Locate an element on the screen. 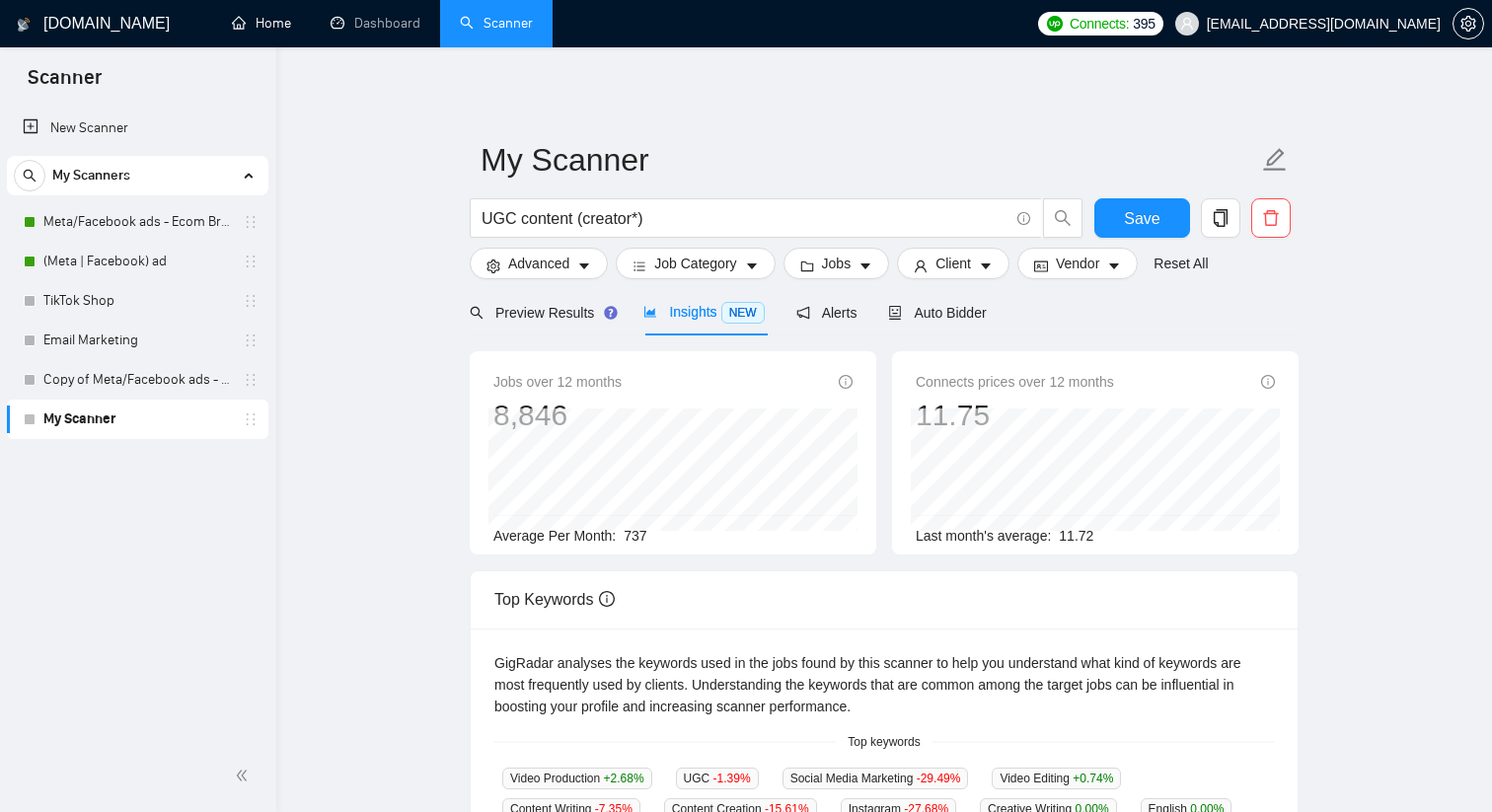 Image resolution: width=1492 pixels, height=812 pixels. img: upwork-logo.png is located at coordinates (1055, 24).